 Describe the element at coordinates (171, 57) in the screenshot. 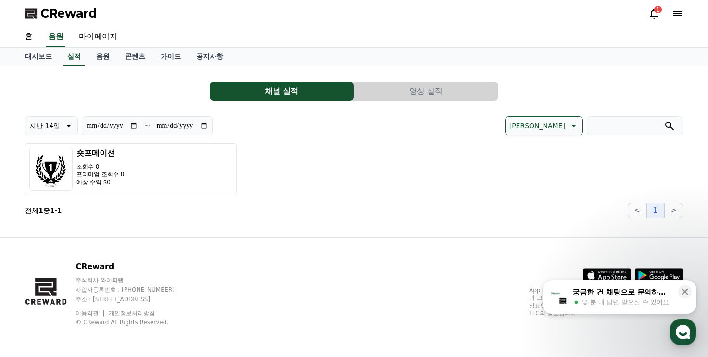

I see `a: 가이드` at that location.